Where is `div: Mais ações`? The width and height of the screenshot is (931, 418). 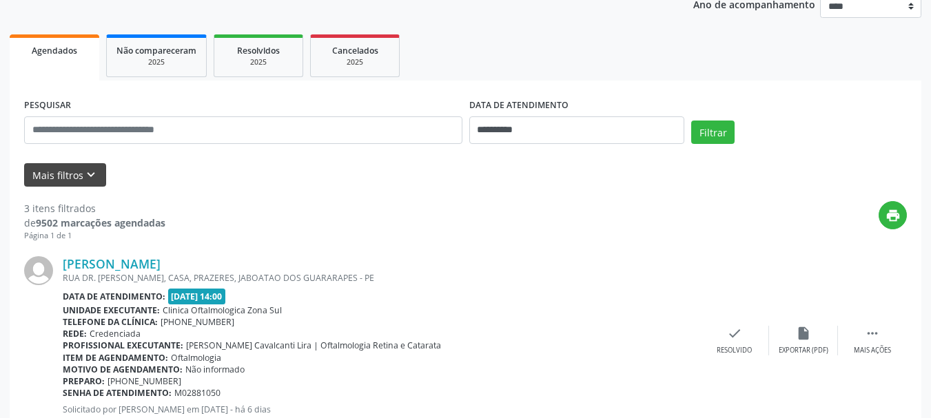
div: Mais ações is located at coordinates (872, 351).